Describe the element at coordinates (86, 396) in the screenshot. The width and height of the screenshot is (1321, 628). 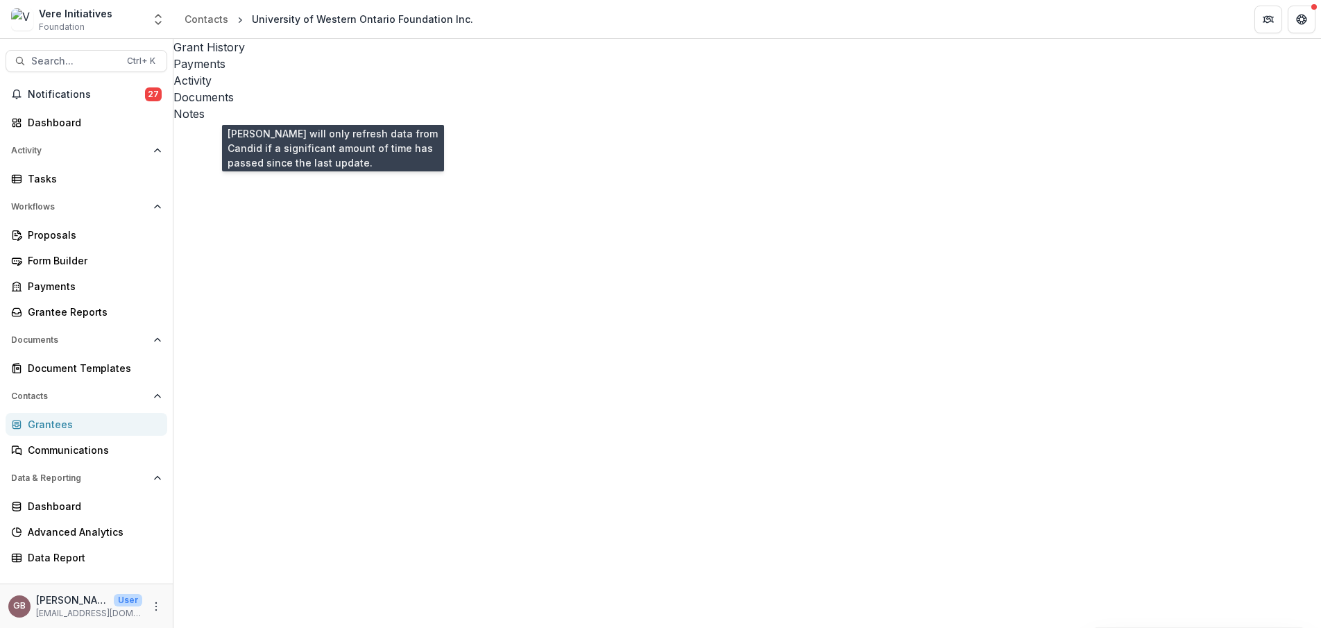
I see `button: Open Contacts` at that location.